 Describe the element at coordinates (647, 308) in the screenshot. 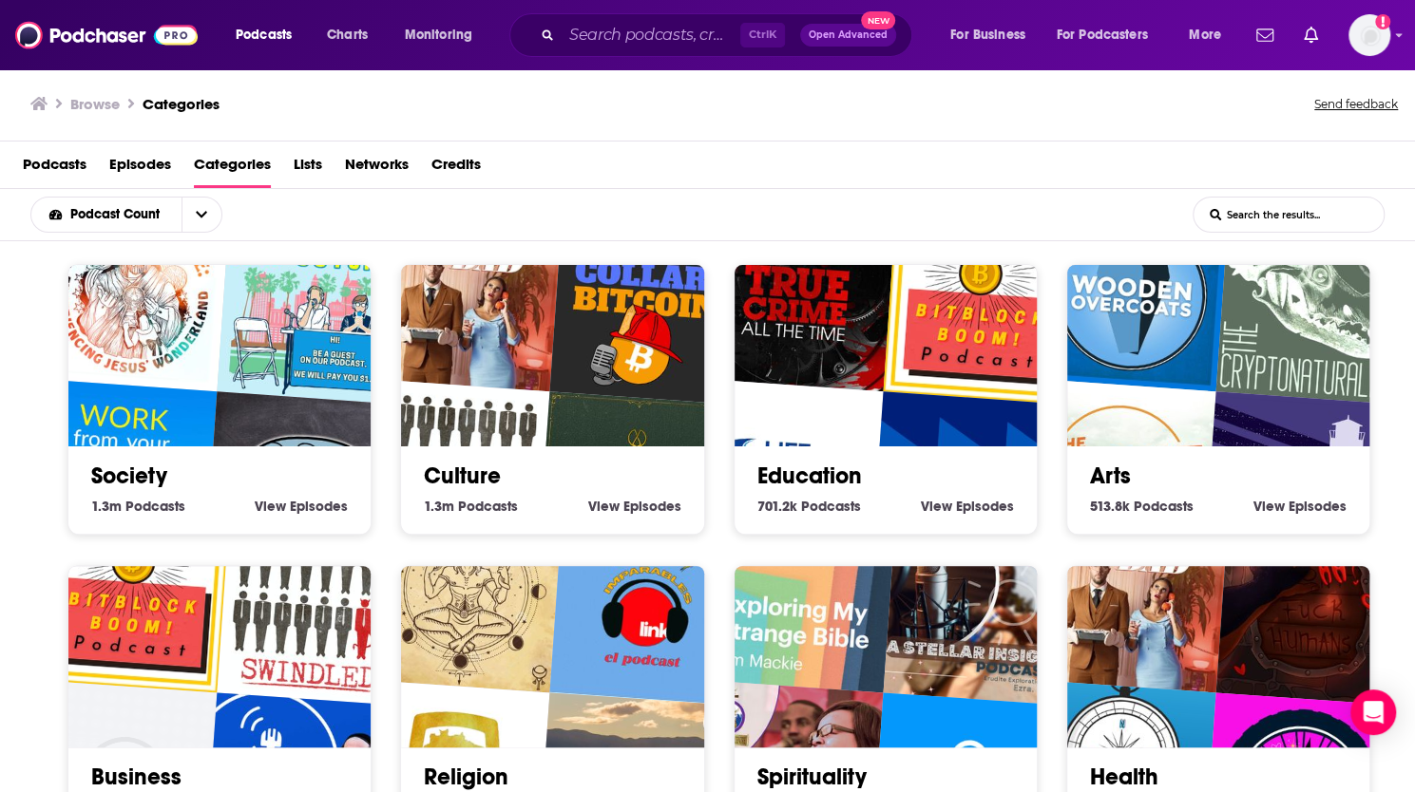

I see `img: Blue Collar Bitcoin` at that location.